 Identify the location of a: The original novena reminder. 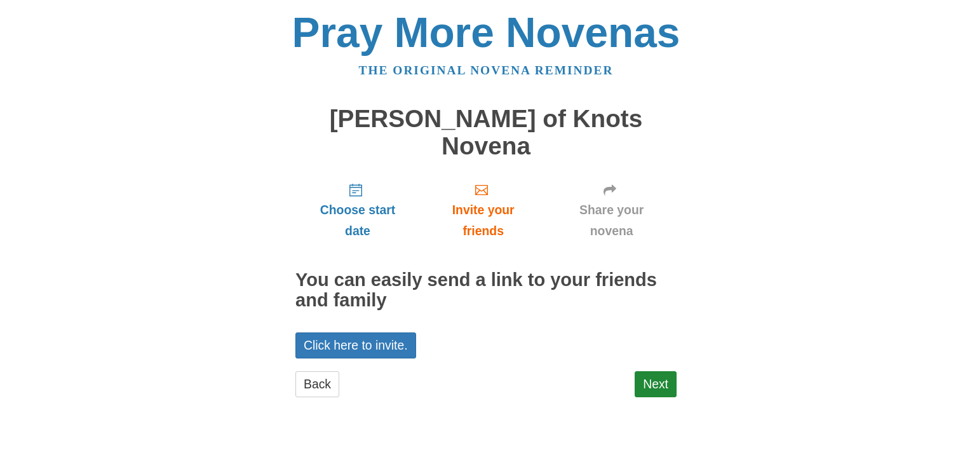
(486, 70).